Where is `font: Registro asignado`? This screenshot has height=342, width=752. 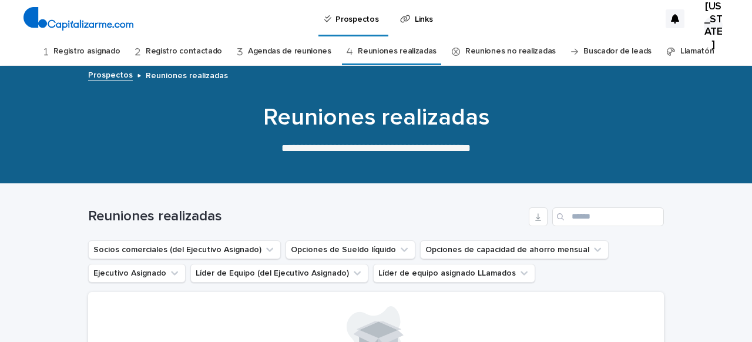
font: Registro asignado is located at coordinates (87, 51).